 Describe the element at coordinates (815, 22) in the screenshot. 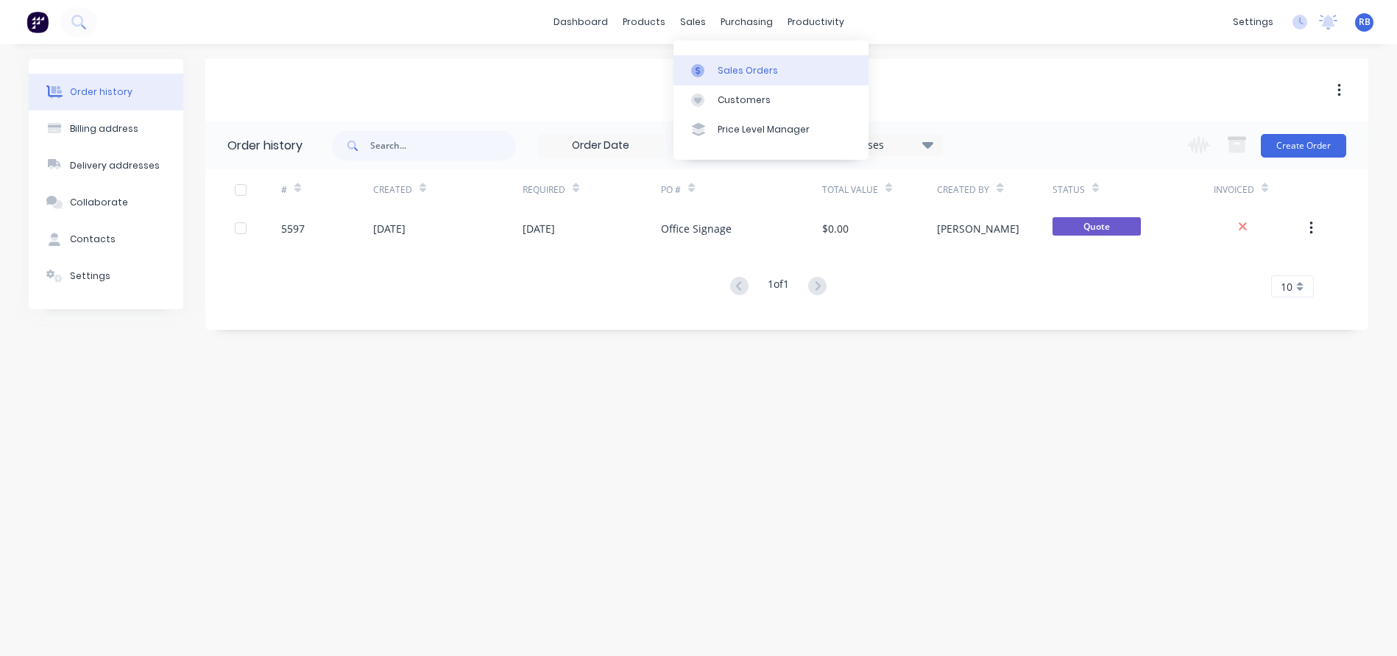

I see `div: productivity` at that location.